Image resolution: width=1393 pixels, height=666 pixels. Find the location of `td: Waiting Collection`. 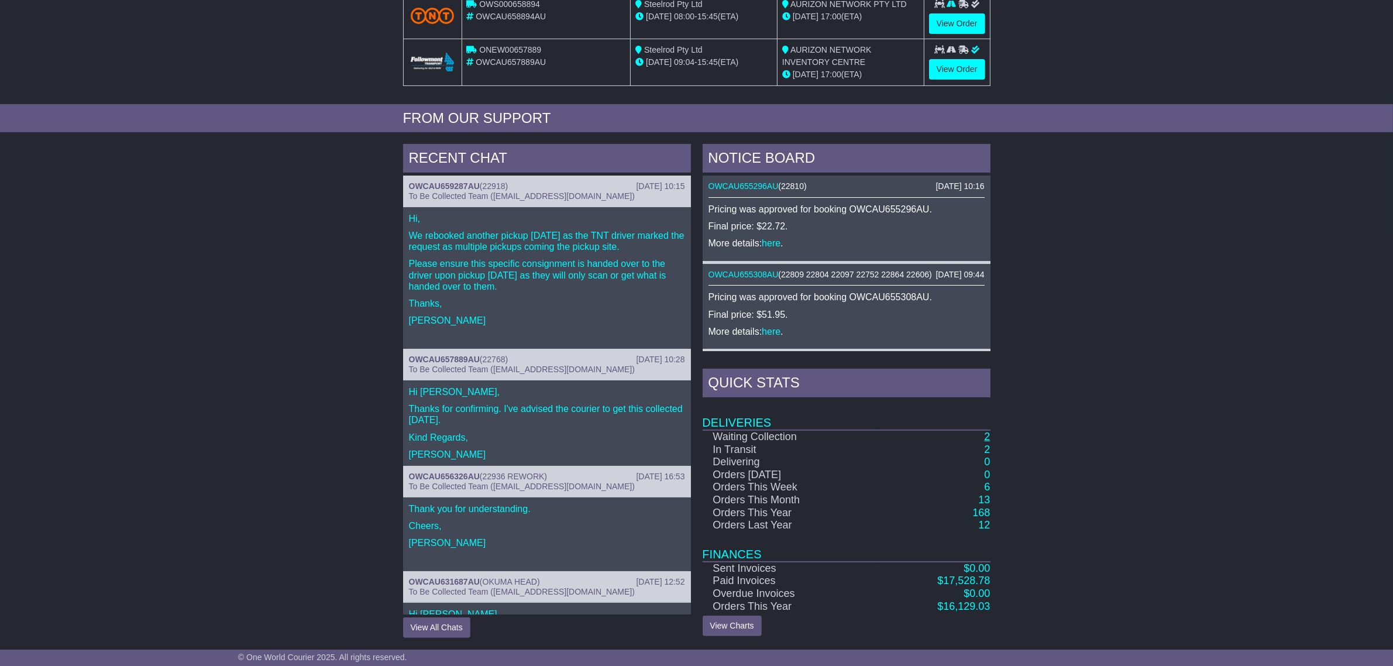

td: Waiting Collection is located at coordinates (790, 436).